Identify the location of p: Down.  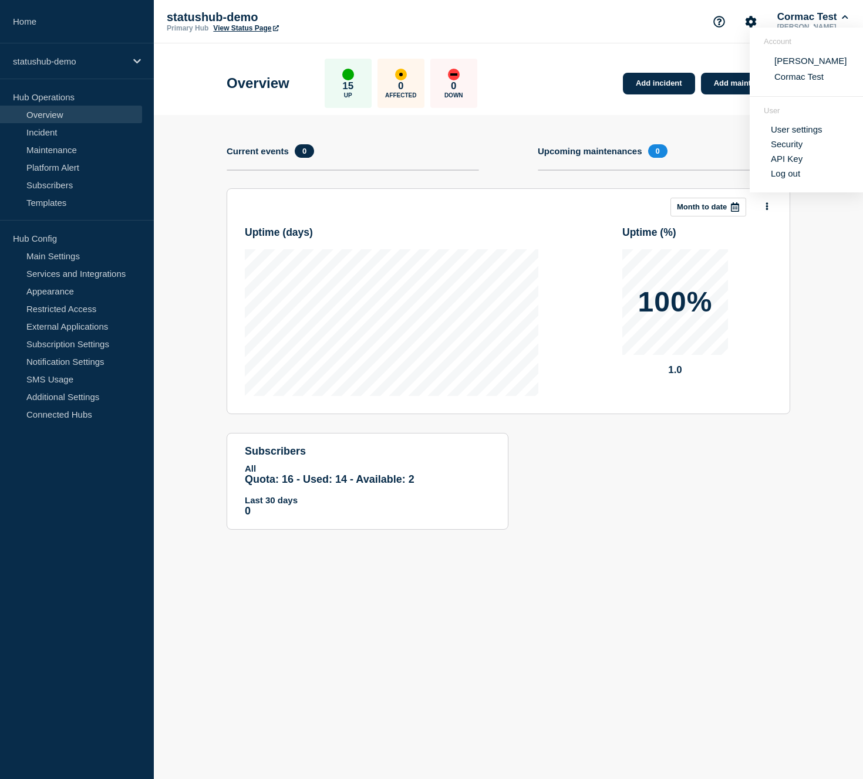
(454, 95).